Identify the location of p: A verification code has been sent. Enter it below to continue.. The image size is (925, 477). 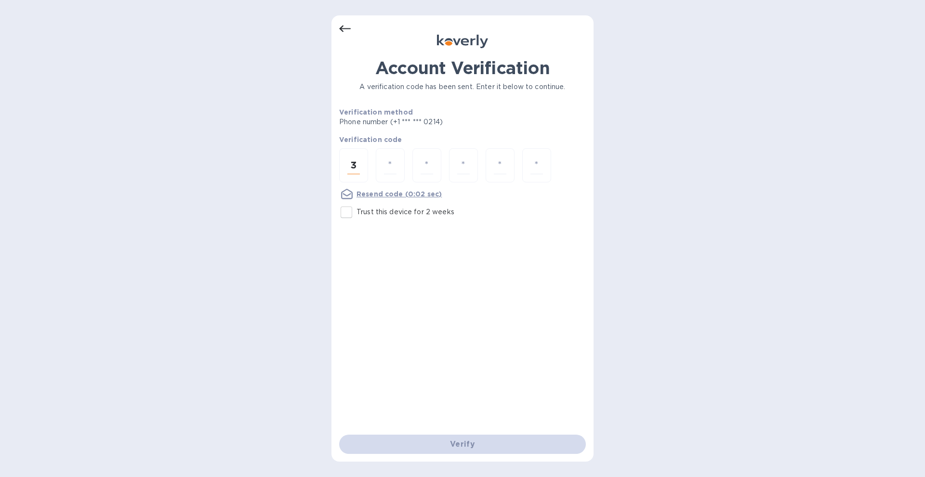
(462, 87).